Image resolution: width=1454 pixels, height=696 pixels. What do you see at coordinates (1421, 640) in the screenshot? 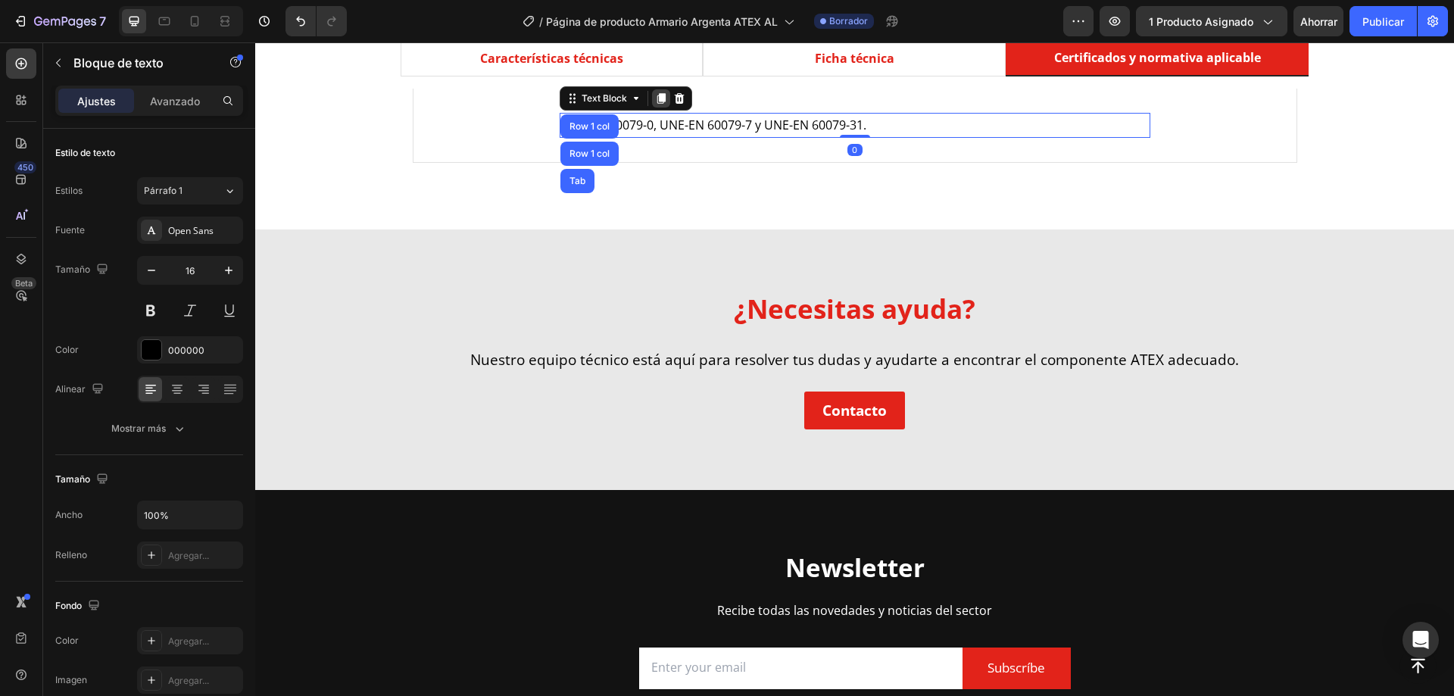
I see `div: Abrir Intercom Messenger` at bounding box center [1421, 640].